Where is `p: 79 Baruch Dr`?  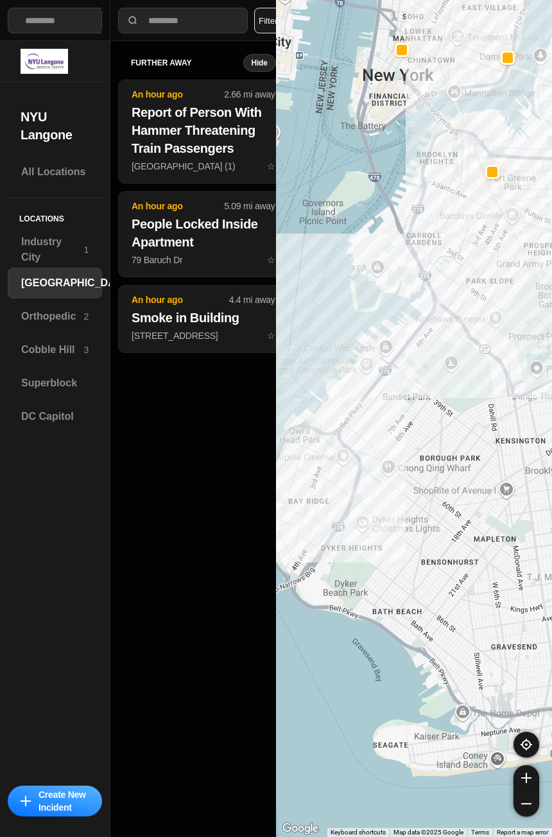 p: 79 Baruch Dr is located at coordinates (204, 260).